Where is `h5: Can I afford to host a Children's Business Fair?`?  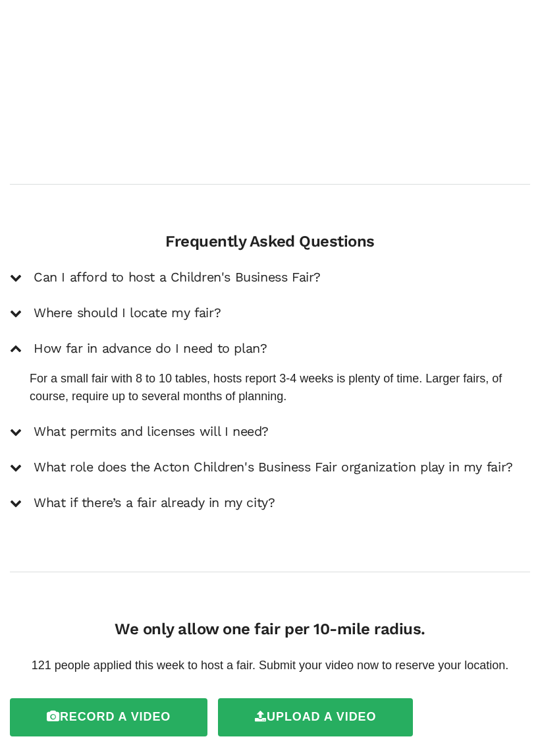 h5: Can I afford to host a Children's Business Fair? is located at coordinates (177, 277).